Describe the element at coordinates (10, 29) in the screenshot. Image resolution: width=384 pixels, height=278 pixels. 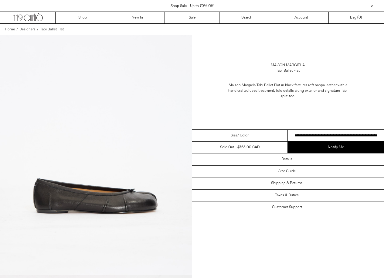
I see `a: Home` at that location.